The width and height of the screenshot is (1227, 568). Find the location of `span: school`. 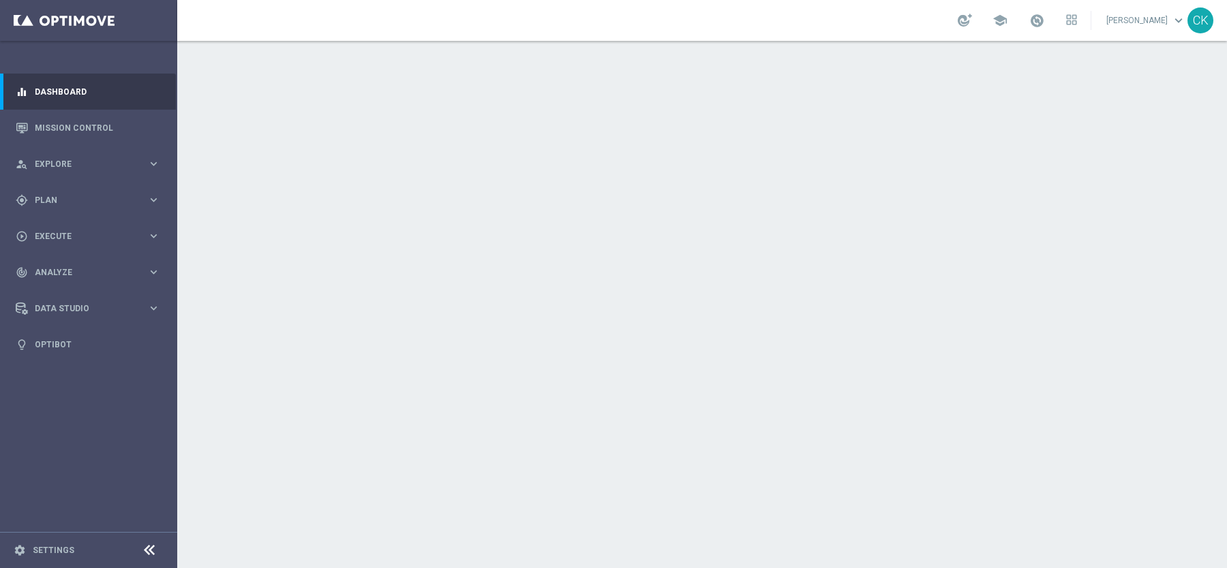

span: school is located at coordinates (1000, 20).